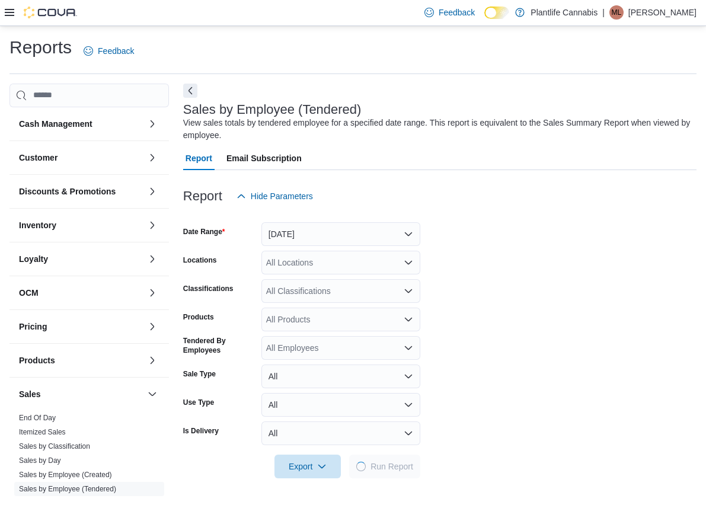  What do you see at coordinates (33, 259) in the screenshot?
I see `h3: Loyalty` at bounding box center [33, 259].